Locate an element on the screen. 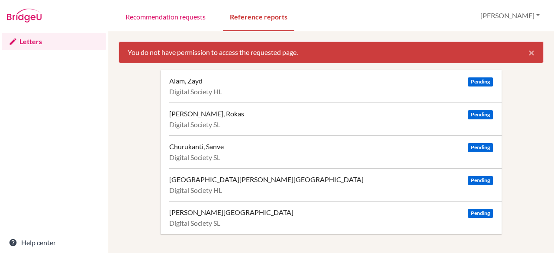 This screenshot has width=554, height=253. a: Reference reports is located at coordinates (258, 16).